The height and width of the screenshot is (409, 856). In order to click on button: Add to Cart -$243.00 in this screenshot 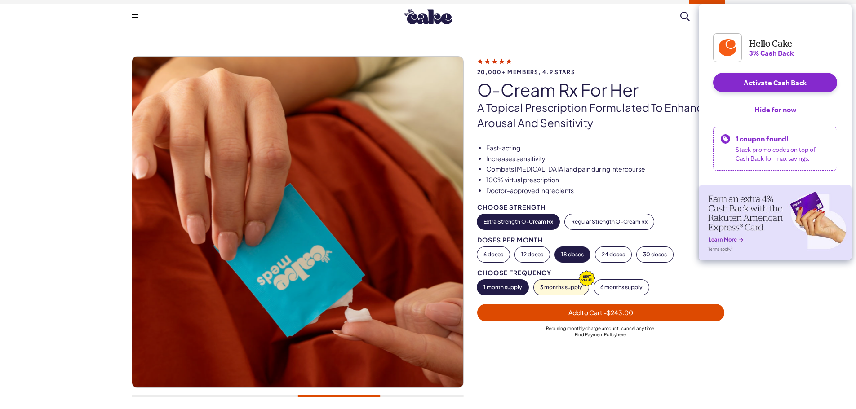, I will do `click(600, 313)`.